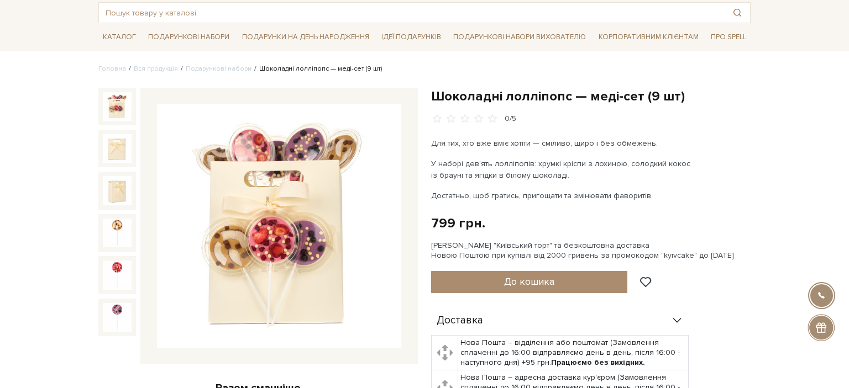  I want to click on b: Працюємо без вихідних., so click(598, 362).